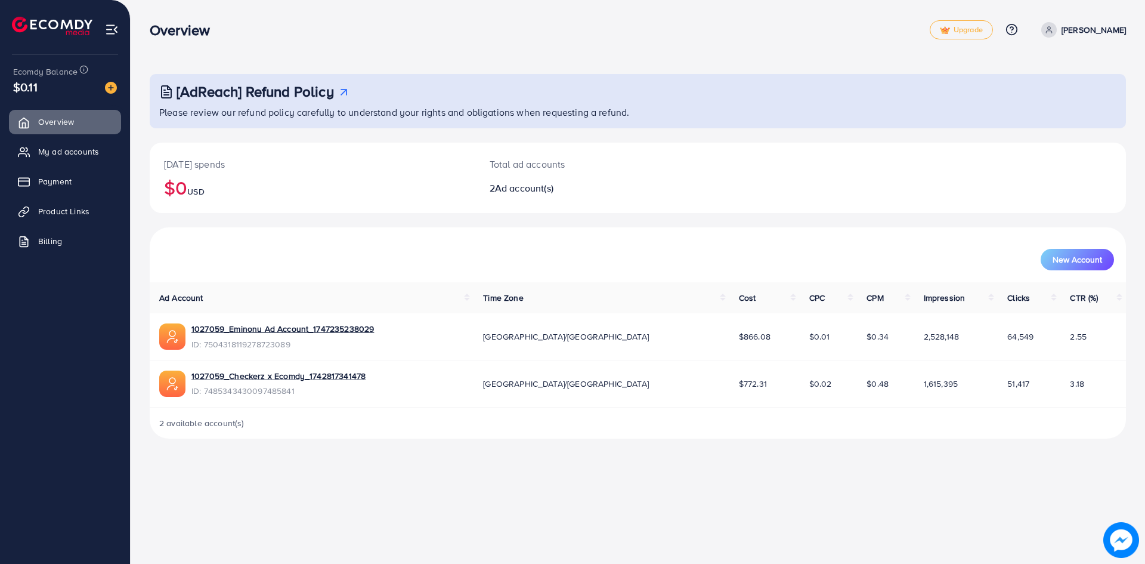  Describe the element at coordinates (65, 241) in the screenshot. I see `a: Billing` at that location.